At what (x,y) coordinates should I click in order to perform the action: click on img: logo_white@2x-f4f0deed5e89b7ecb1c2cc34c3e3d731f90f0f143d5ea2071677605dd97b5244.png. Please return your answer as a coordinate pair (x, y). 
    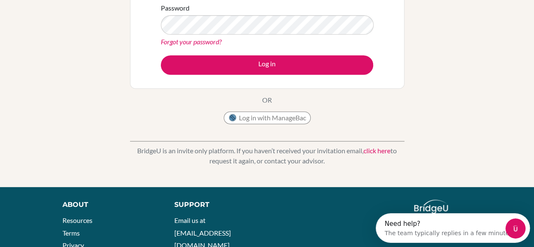
    Looking at the image, I should click on (431, 206).